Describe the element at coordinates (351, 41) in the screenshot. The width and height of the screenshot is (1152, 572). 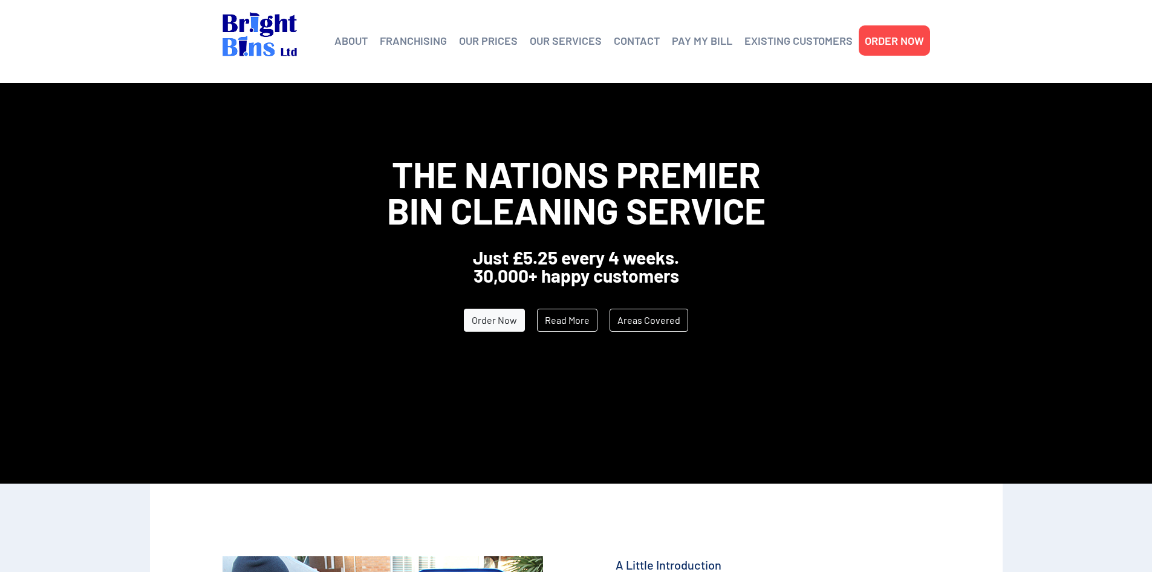
I see `a: ABOUT` at that location.